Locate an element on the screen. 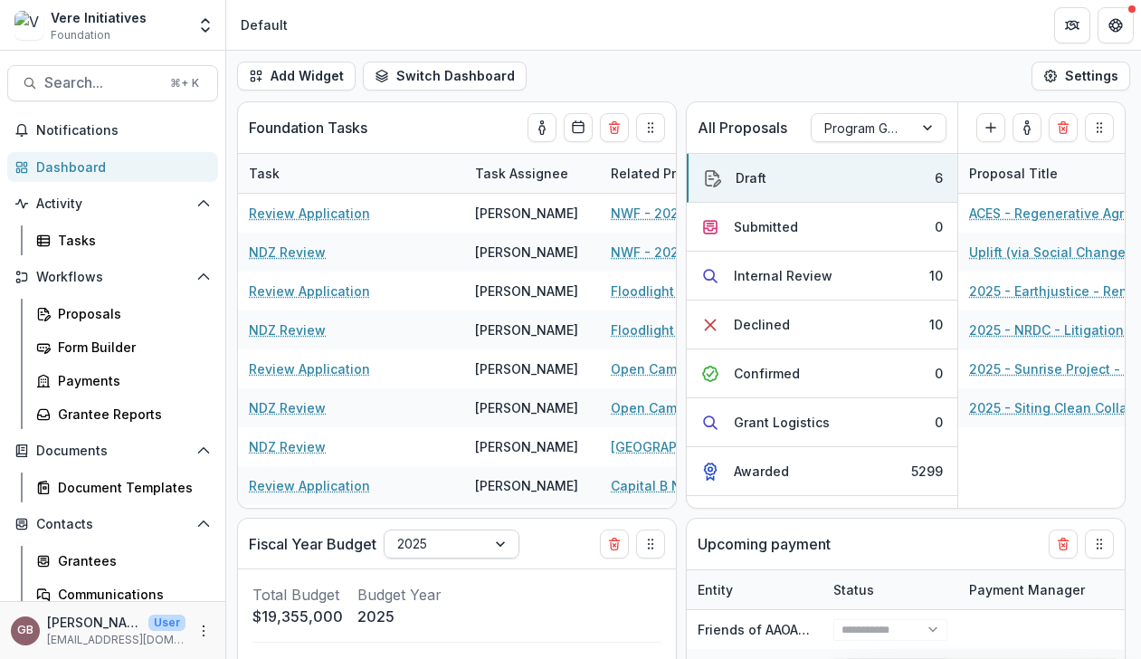 This screenshot has height=659, width=1141. span: Search... is located at coordinates (101, 82).